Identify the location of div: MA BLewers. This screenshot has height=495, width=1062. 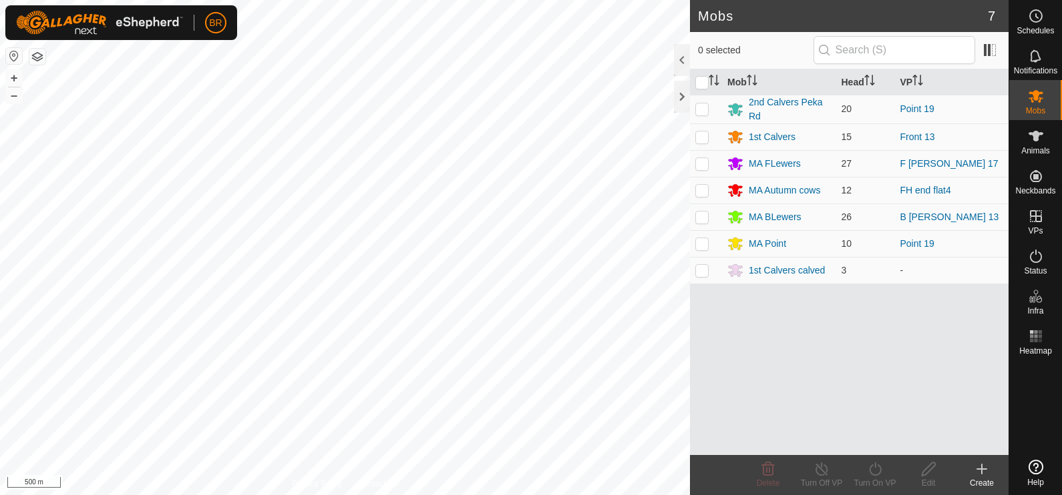
(775, 217).